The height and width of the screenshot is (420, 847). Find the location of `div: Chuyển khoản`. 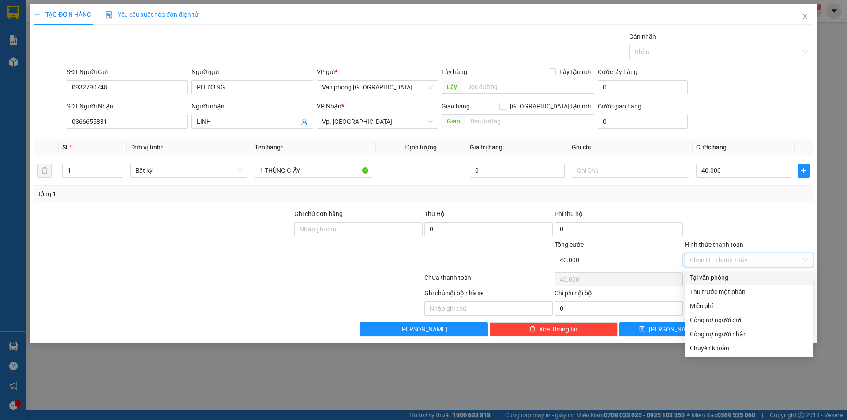

div: Chuyển khoản is located at coordinates (748, 348).